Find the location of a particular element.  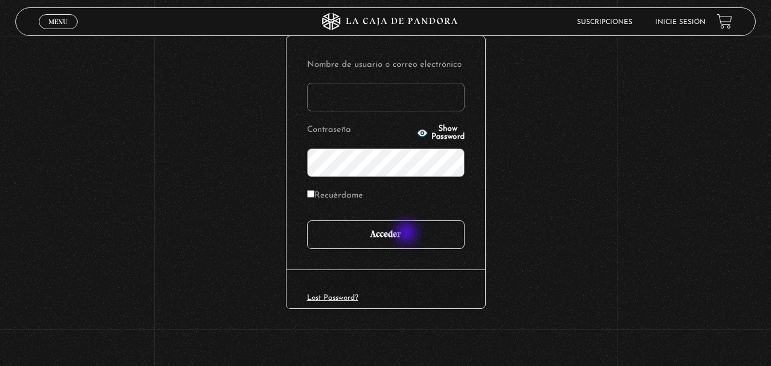

span: Cerrar is located at coordinates (58, 32).